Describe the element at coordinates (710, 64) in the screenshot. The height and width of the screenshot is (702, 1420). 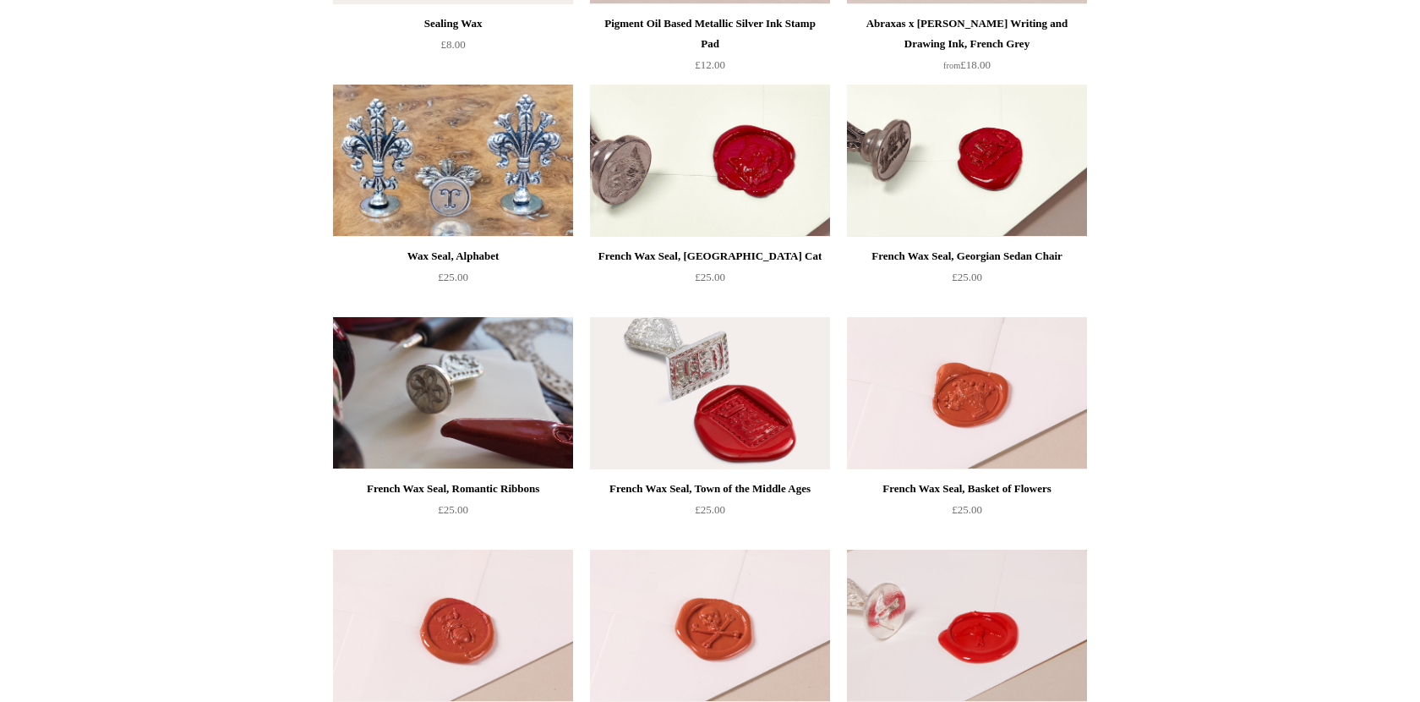
I see `span: £12.00` at that location.